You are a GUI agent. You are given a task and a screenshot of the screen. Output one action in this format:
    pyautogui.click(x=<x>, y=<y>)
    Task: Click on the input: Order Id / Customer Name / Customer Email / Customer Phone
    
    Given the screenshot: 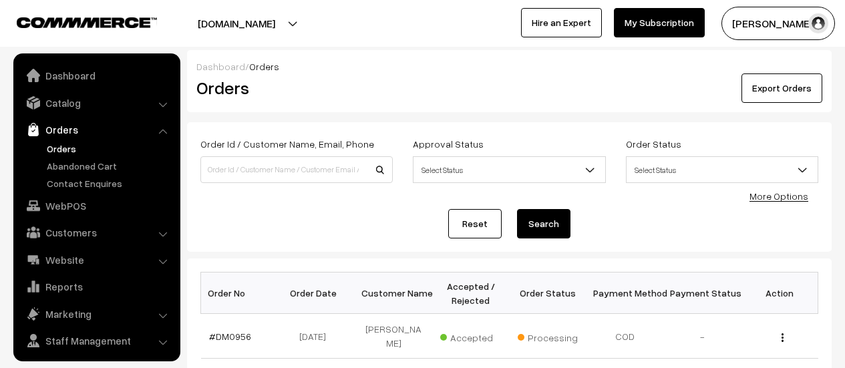 What is the action you would take?
    pyautogui.click(x=297, y=170)
    